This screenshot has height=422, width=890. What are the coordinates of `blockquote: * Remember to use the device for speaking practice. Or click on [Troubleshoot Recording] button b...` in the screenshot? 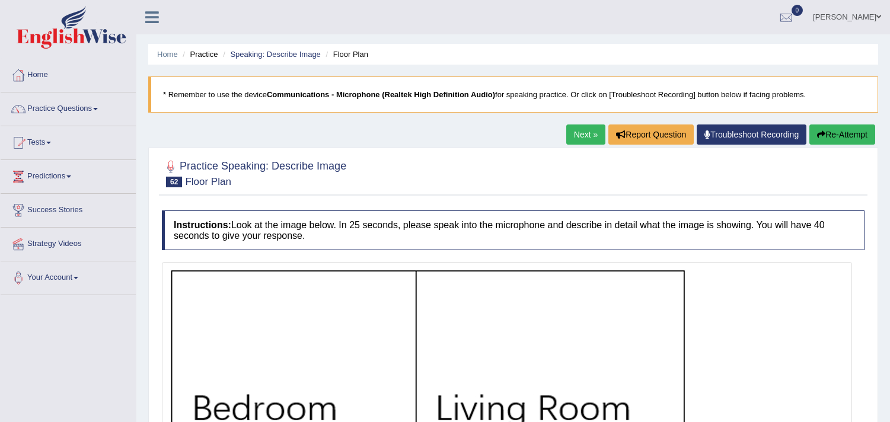 It's located at (513, 94).